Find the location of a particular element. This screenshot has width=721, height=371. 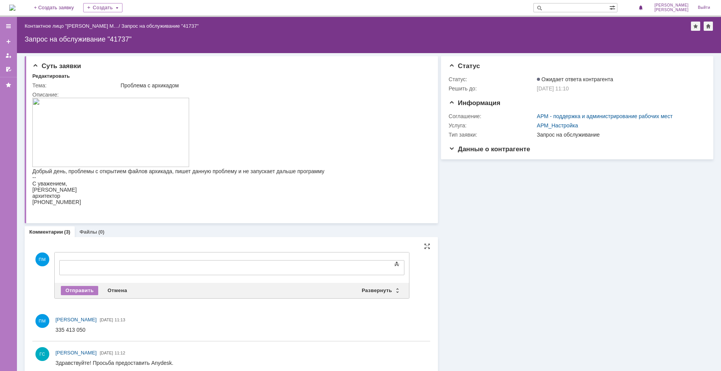

div: Проблема с архикадом is located at coordinates (273, 85).